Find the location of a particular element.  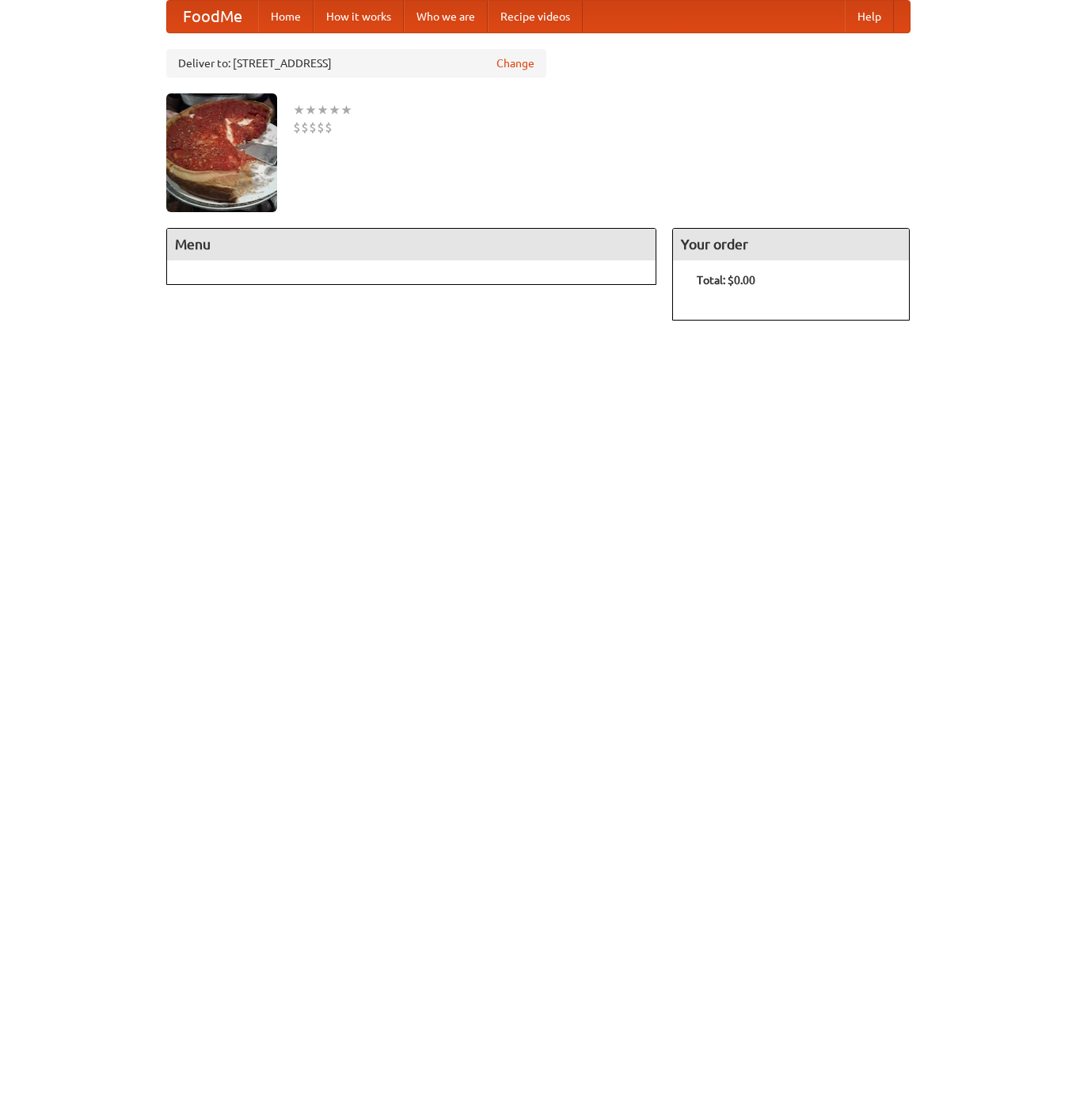

a: Change is located at coordinates (515, 63).